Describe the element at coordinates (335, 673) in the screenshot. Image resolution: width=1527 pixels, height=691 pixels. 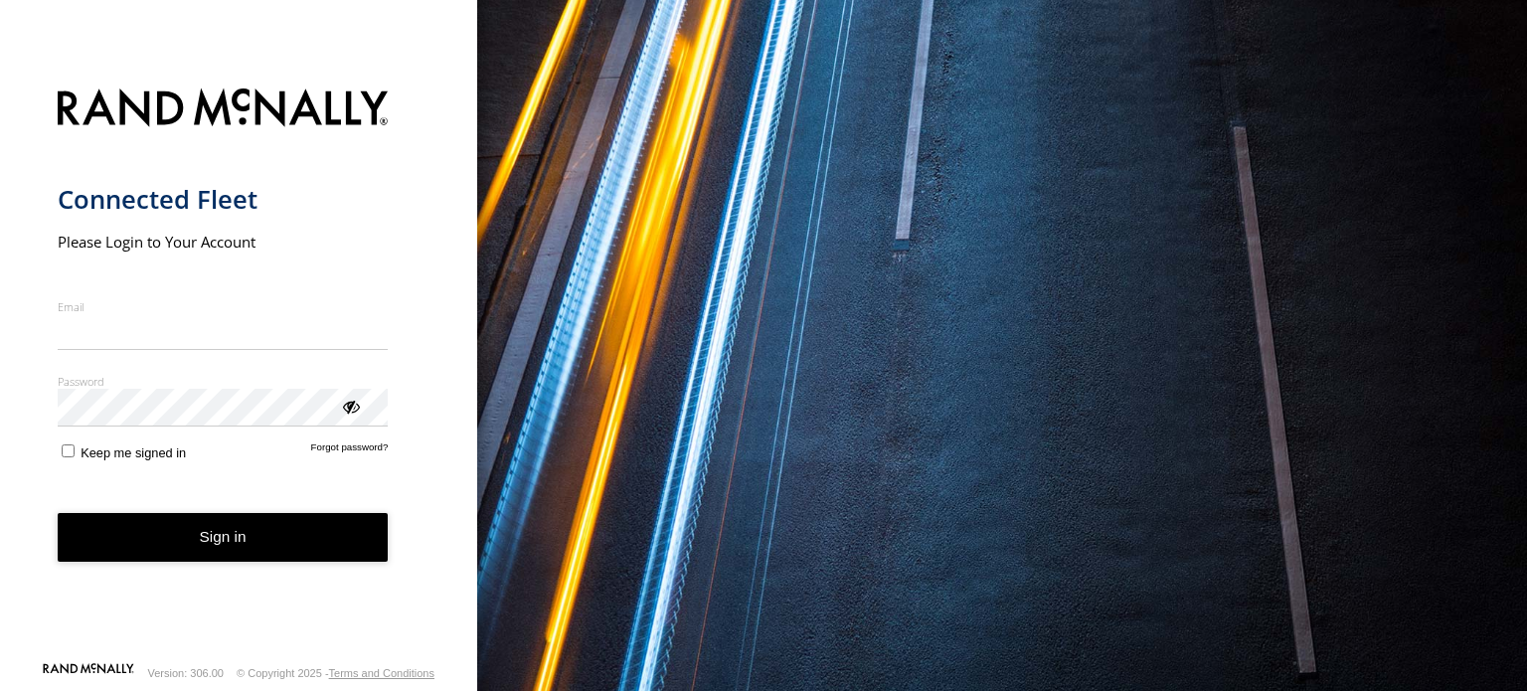
I see `div: © Copyright 2025 -` at that location.